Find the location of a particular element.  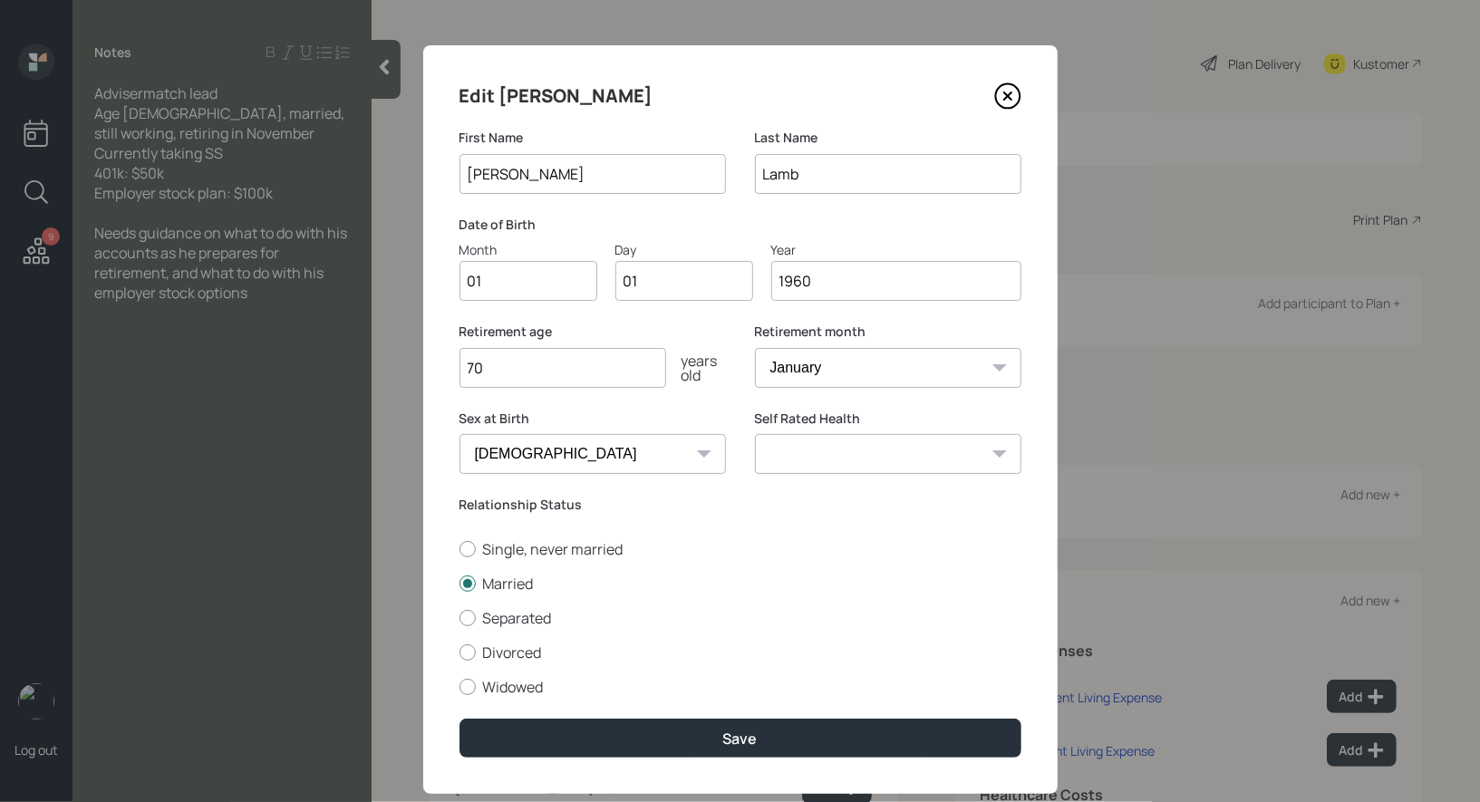

div: Month is located at coordinates (528, 249).